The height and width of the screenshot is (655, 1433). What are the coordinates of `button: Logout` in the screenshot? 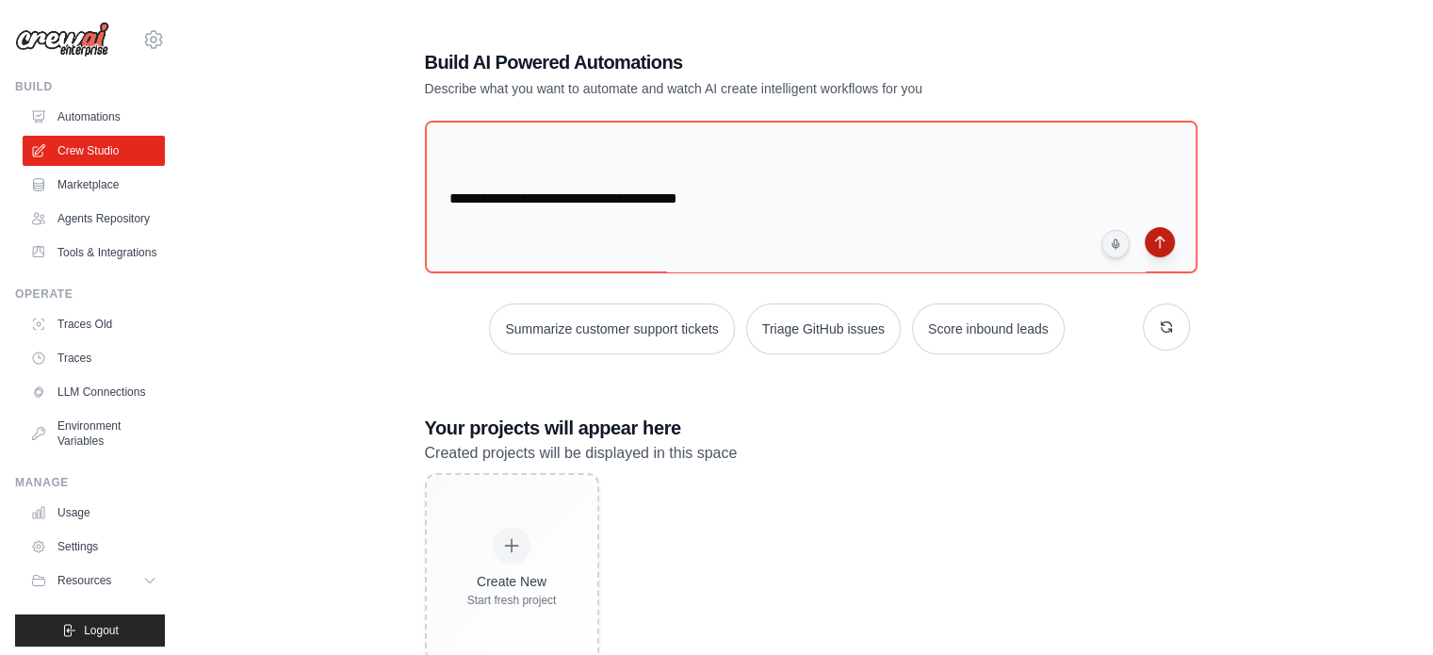 It's located at (90, 630).